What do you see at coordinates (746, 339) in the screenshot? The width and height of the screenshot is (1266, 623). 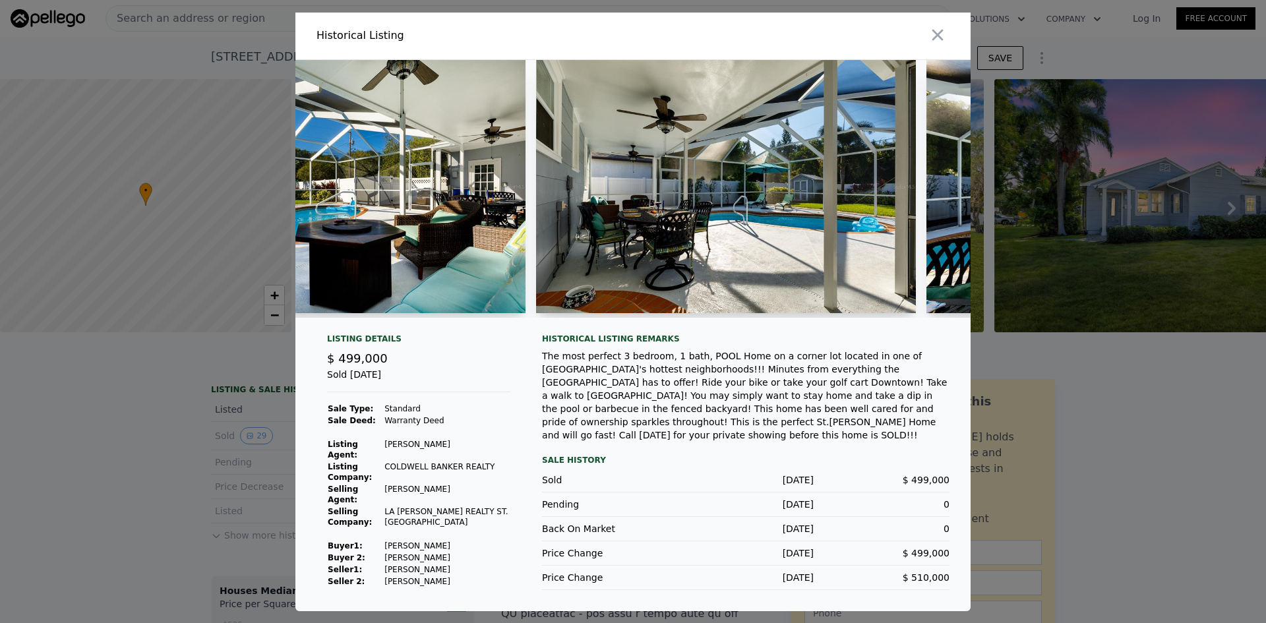 I see `div: Historical Listing remarks` at bounding box center [746, 339].